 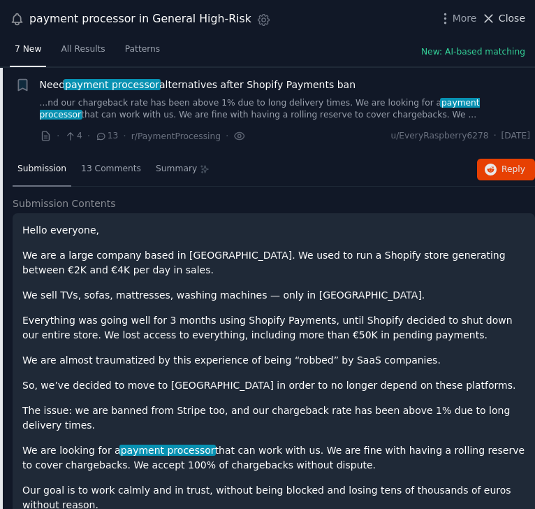 What do you see at coordinates (28, 52) in the screenshot?
I see `a: 7 New` at bounding box center [28, 52].